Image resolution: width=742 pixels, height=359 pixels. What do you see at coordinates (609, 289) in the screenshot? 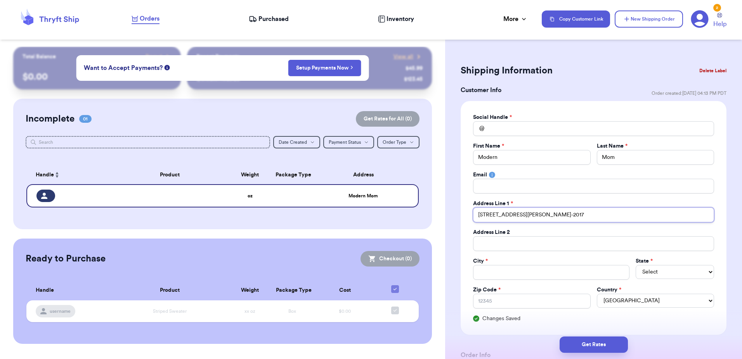
I see `label: Country` at bounding box center [609, 289].